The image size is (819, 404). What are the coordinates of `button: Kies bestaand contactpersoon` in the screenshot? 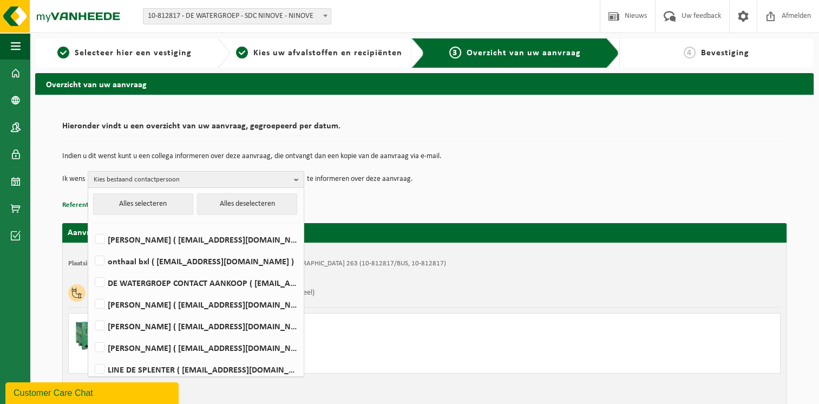 It's located at (196, 179).